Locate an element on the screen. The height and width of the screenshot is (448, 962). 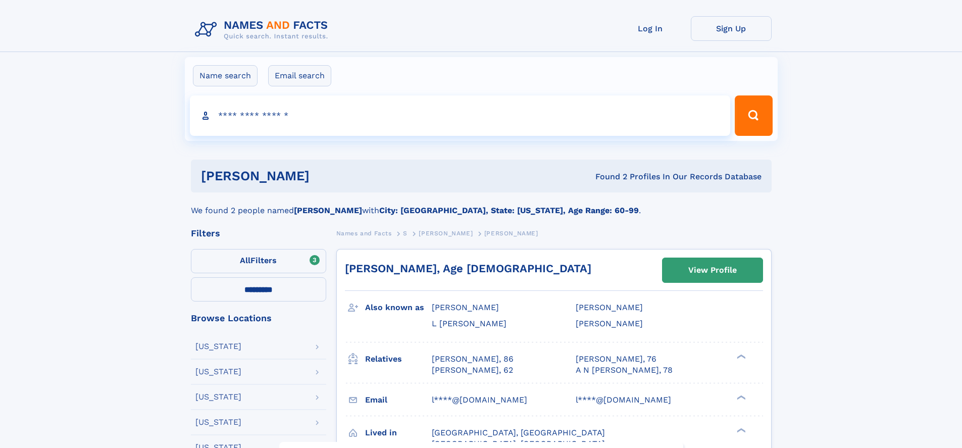
h3: Lived in is located at coordinates (398, 433).